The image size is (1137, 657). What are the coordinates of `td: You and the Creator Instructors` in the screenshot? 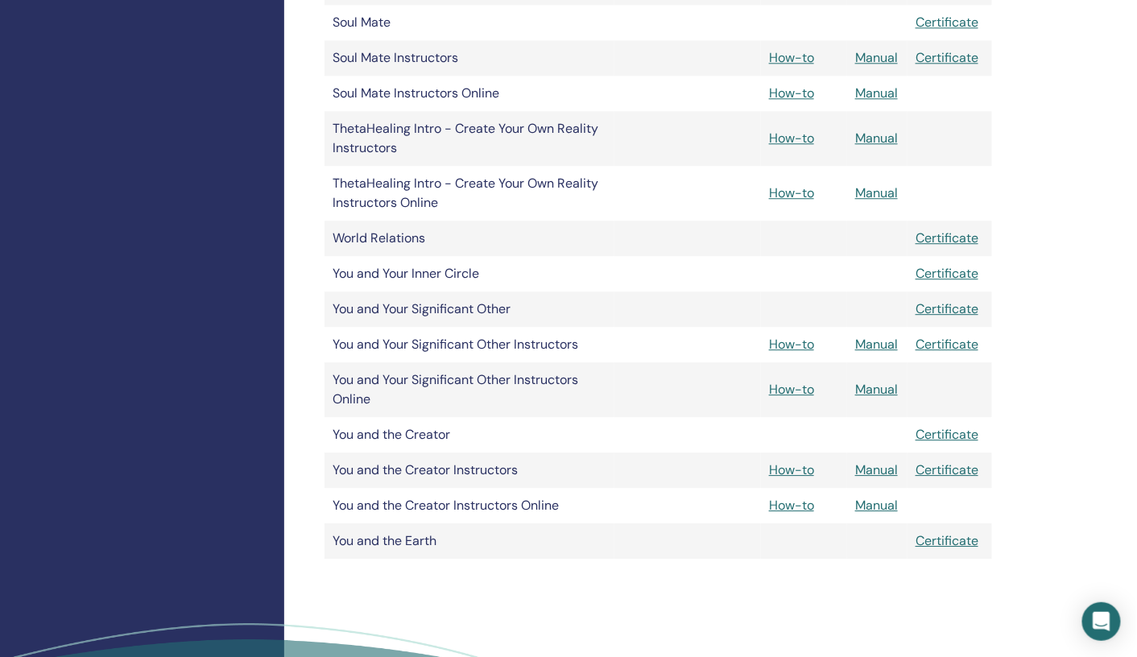 It's located at (469, 470).